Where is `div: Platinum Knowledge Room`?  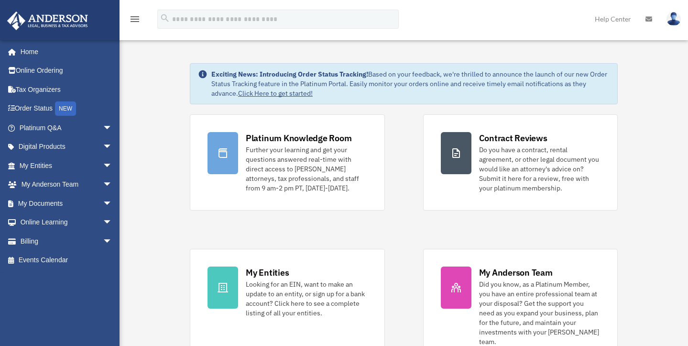 div: Platinum Knowledge Room is located at coordinates (299, 138).